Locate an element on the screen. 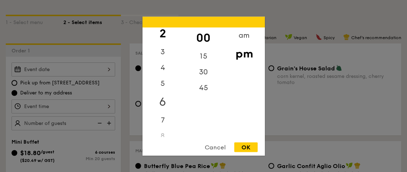  div: 6 is located at coordinates (163, 102).